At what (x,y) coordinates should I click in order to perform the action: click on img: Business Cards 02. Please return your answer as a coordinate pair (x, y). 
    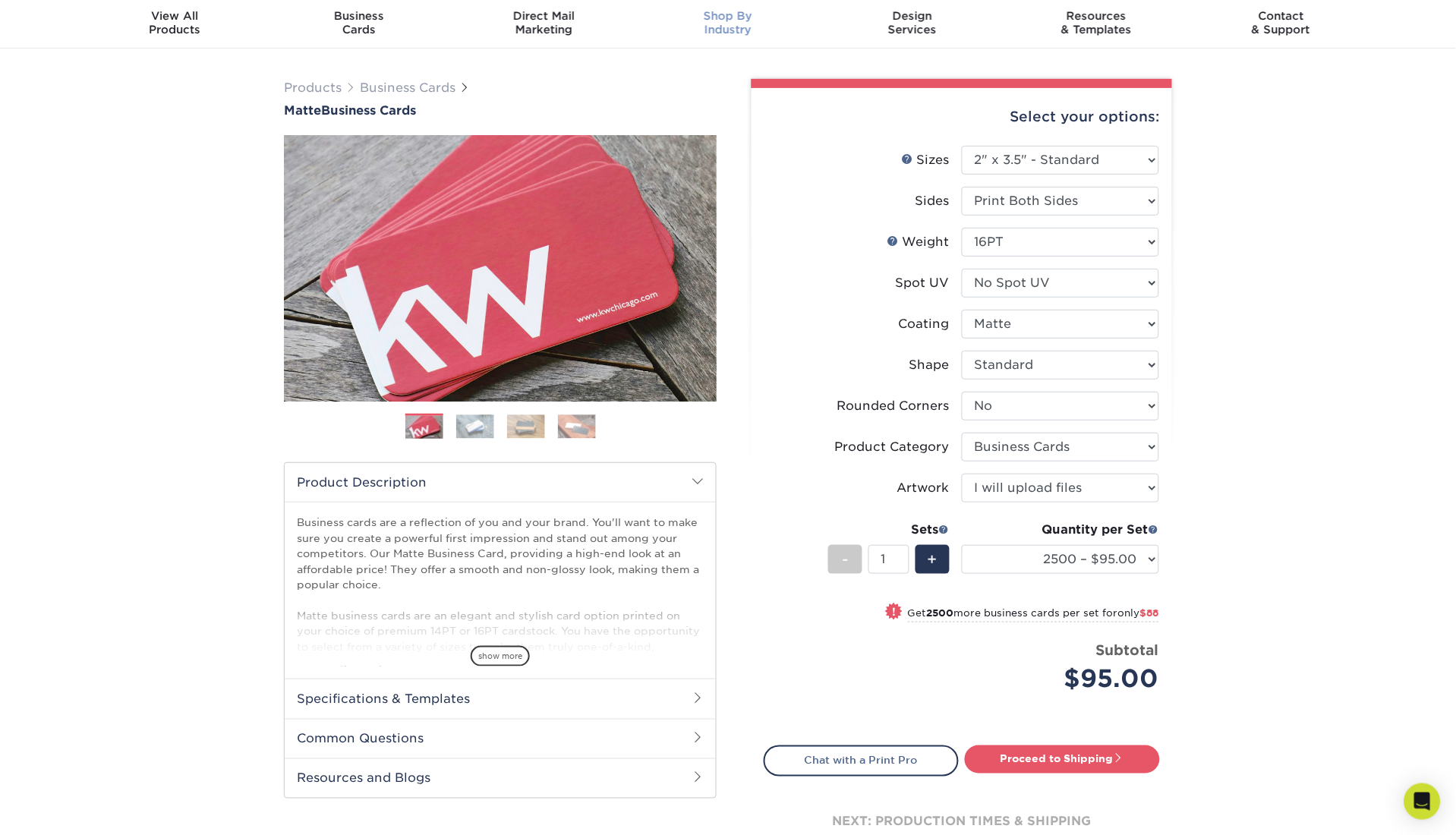
    Looking at the image, I should click on (476, 425).